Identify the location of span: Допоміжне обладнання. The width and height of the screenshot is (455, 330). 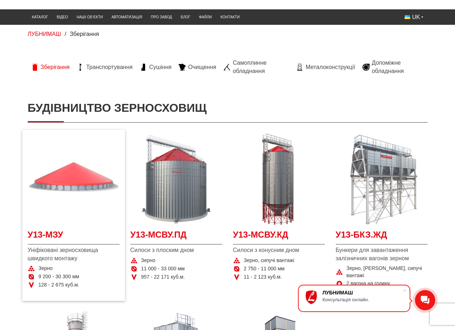
(397, 67).